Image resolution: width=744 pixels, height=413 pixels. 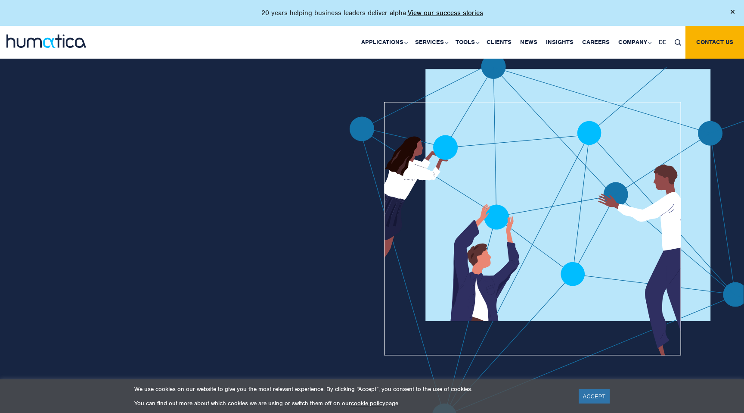 What do you see at coordinates (431, 42) in the screenshot?
I see `a: Services` at bounding box center [431, 42].